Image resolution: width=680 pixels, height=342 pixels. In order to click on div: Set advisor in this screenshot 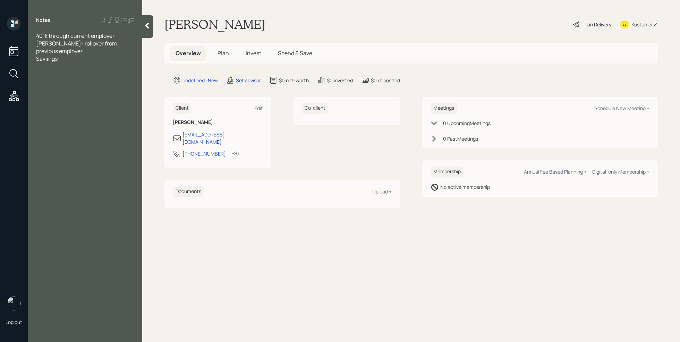, I will do `click(248, 80)`.